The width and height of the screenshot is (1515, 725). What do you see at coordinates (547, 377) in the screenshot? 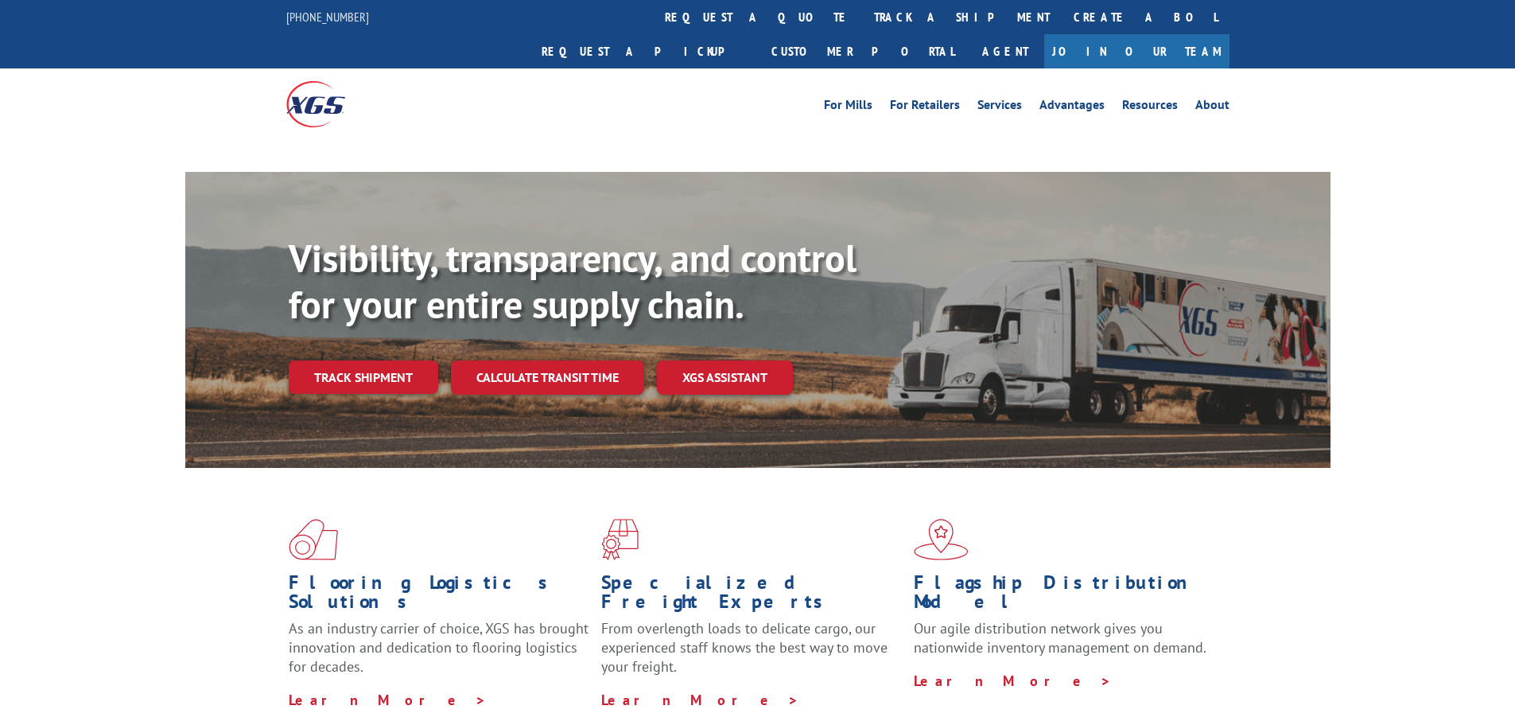
I see `a: Calculate transit time` at bounding box center [547, 377].